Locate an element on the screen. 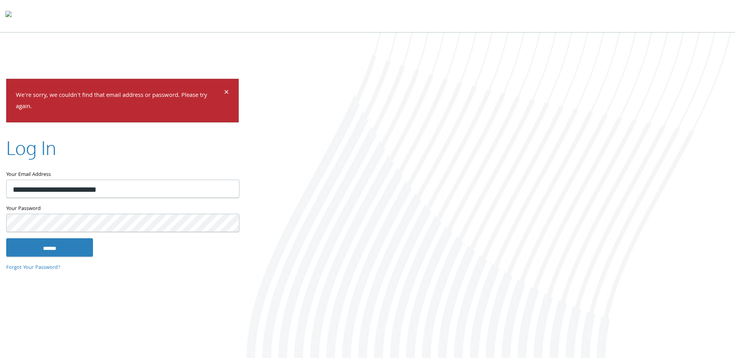  img: todyl-logo-dark.svg is located at coordinates (9, 16).